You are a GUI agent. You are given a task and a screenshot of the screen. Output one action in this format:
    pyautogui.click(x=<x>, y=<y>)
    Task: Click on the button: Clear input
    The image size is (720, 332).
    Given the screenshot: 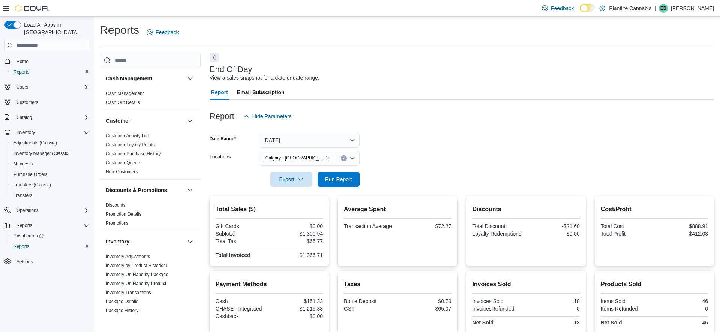 What is the action you would take?
    pyautogui.click(x=344, y=158)
    